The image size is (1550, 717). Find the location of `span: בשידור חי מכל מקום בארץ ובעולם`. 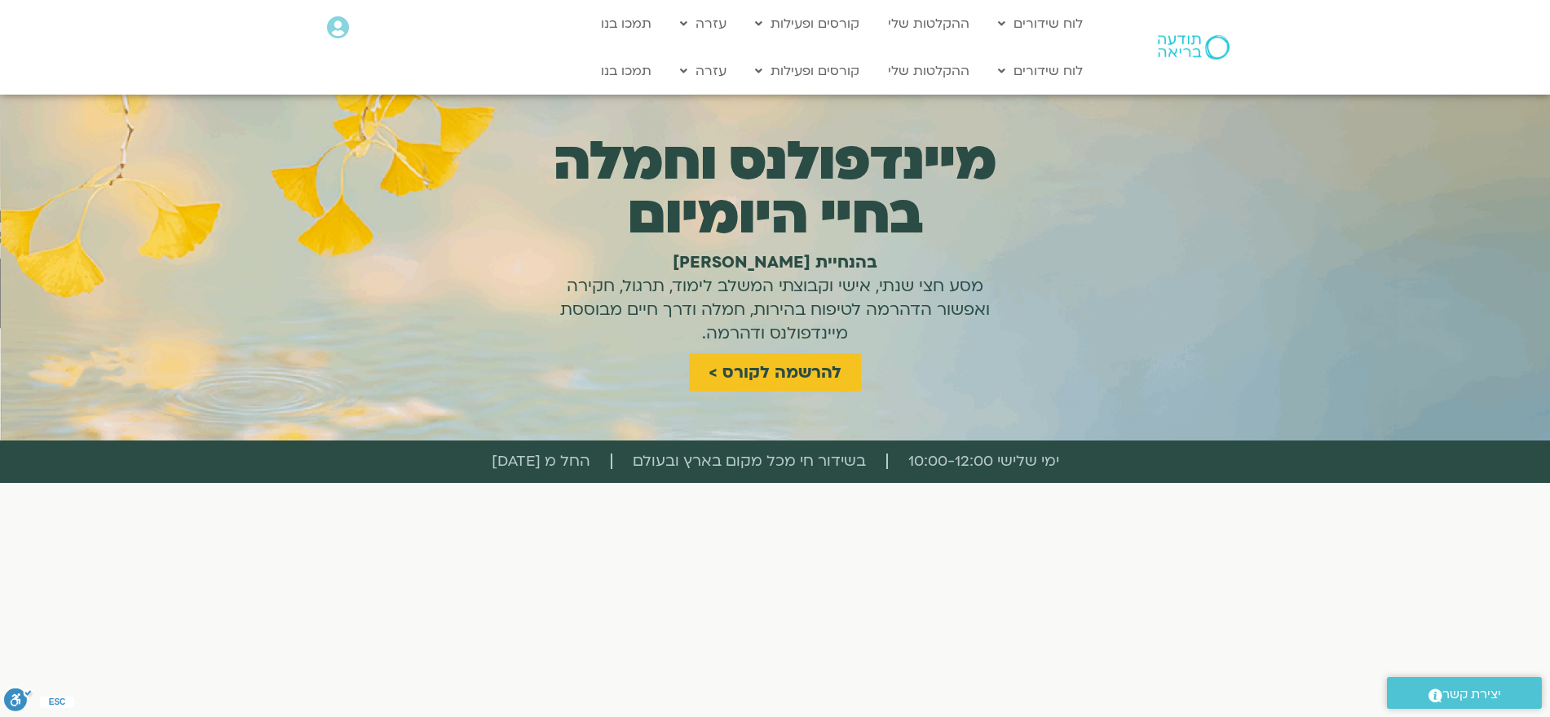

span: בשידור חי מכל מקום בארץ ובעולם is located at coordinates (749, 462).